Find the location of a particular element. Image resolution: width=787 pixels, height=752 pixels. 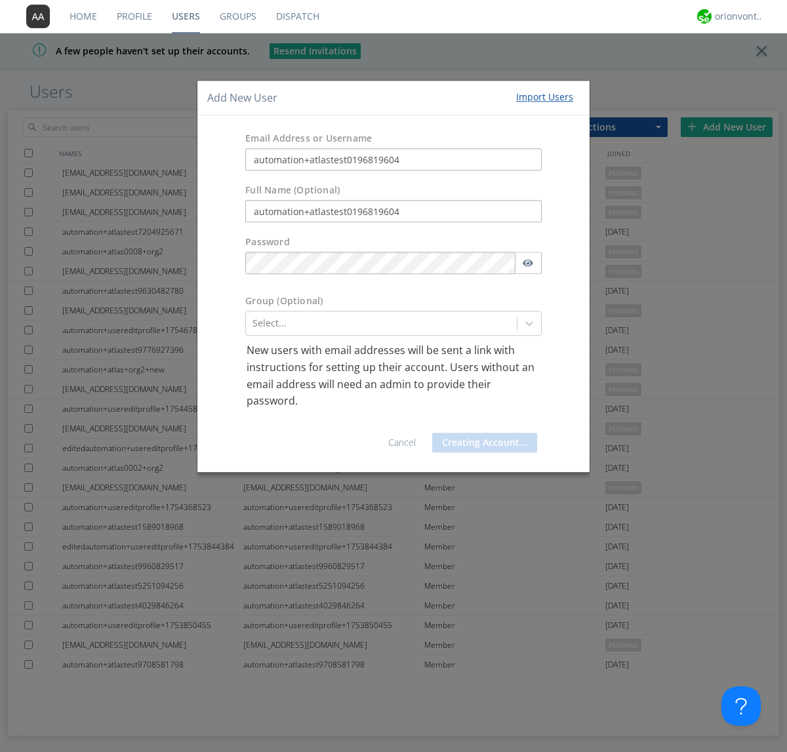

div: orionvontas+atlas+automation+org2 is located at coordinates (739, 16).